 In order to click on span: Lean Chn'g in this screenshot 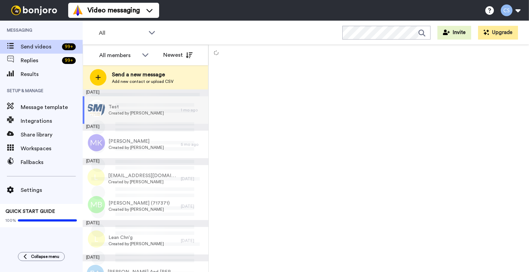, I will do `click(136, 238)`.